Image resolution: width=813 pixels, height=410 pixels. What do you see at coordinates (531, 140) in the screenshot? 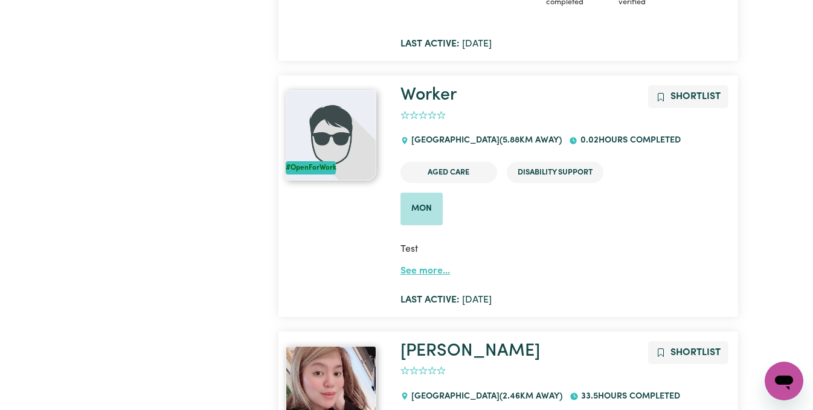
I see `span: ( 5.88 km away)` at bounding box center [531, 140].